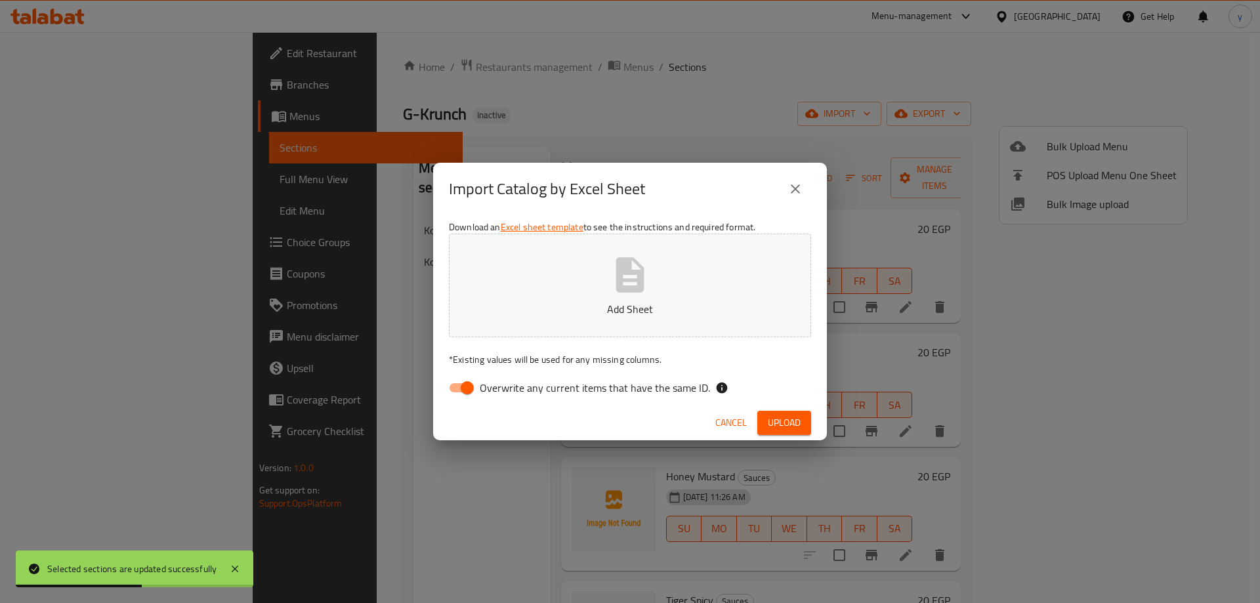  What do you see at coordinates (796, 189) in the screenshot?
I see `button: close` at bounding box center [796, 189].